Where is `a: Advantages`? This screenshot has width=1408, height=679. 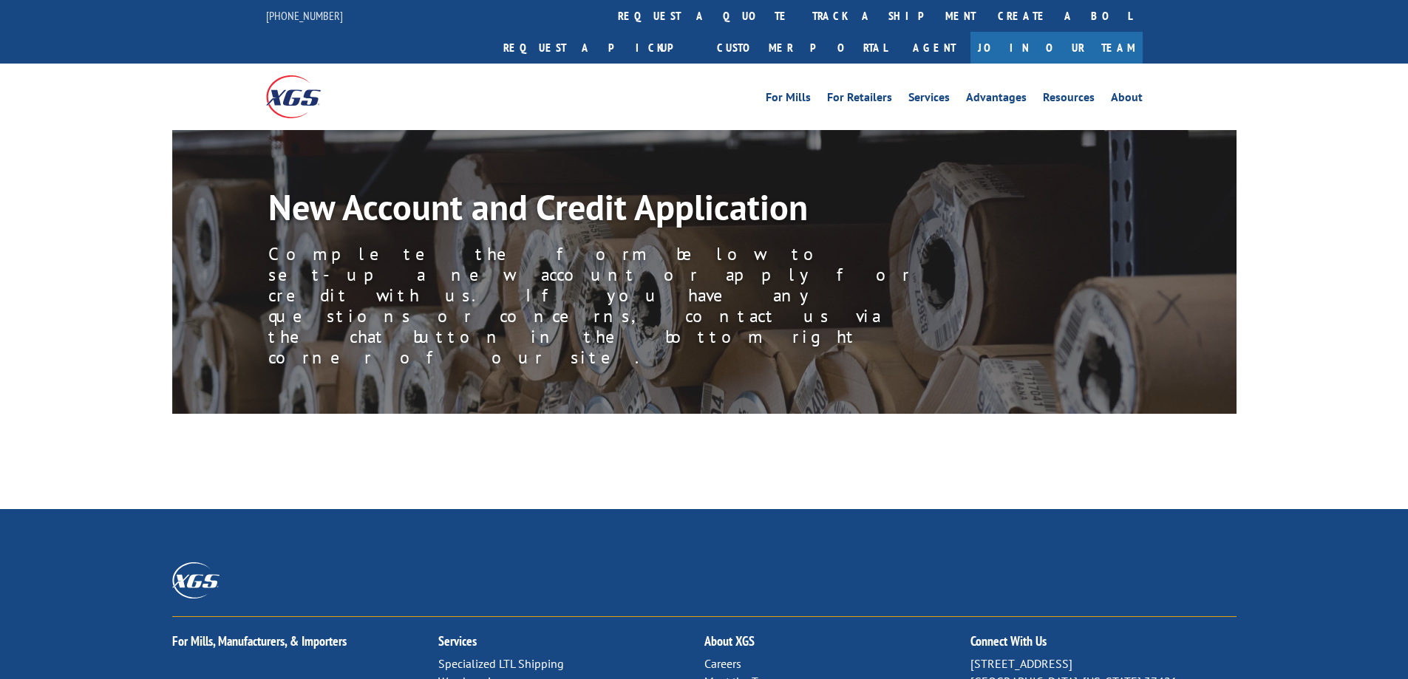 a: Advantages is located at coordinates (996, 100).